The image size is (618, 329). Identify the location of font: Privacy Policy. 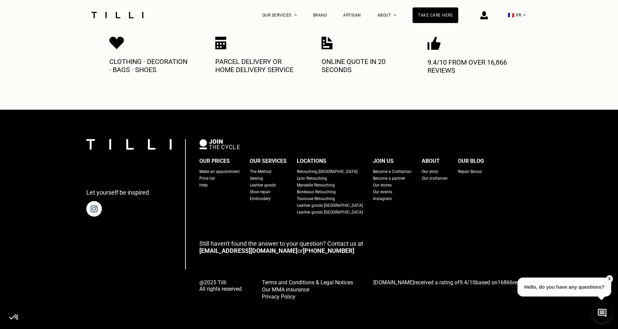
(279, 296).